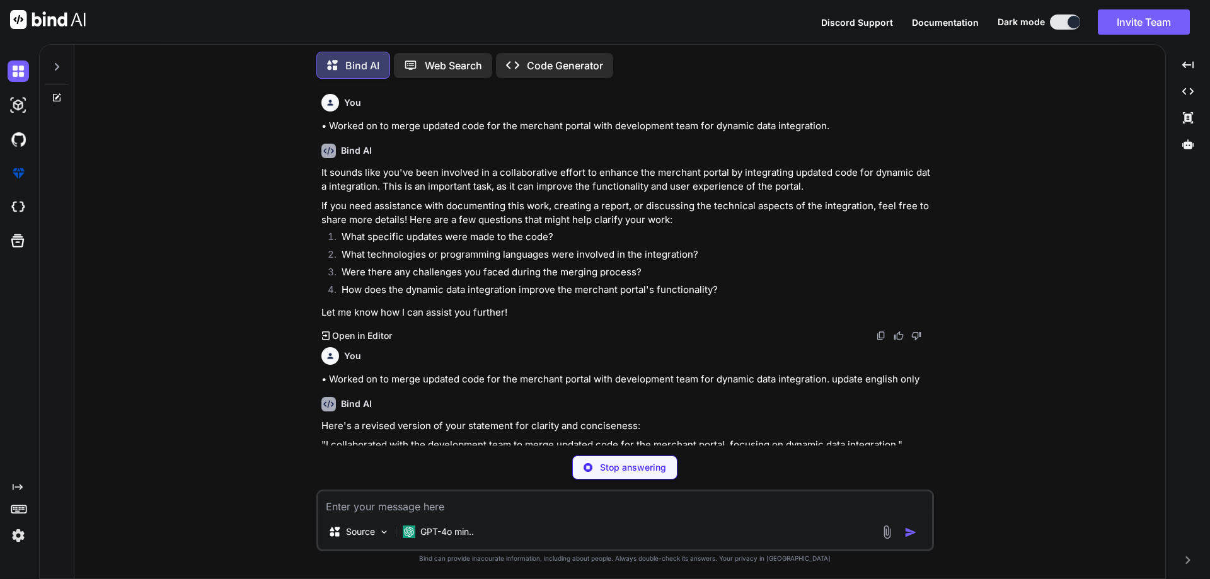 The image size is (1210, 579). I want to click on button: Documentation, so click(945, 22).